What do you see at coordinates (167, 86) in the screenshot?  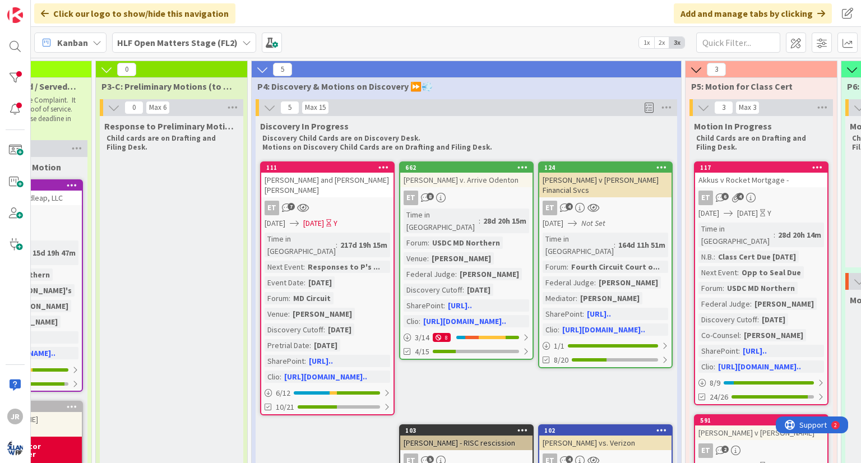 I see `span: P3-C: Preliminary Motions (to Dismiss, etc.)` at bounding box center [167, 86].